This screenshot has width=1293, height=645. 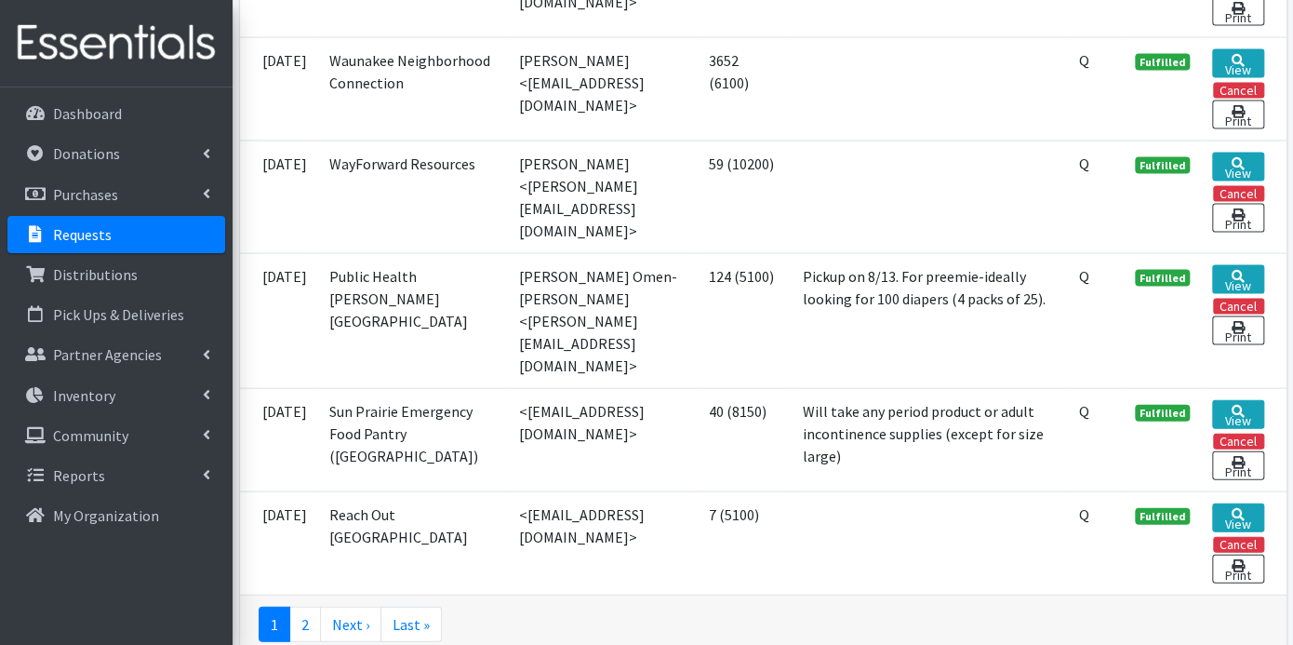 What do you see at coordinates (116, 275) in the screenshot?
I see `a: Distributions` at bounding box center [116, 275].